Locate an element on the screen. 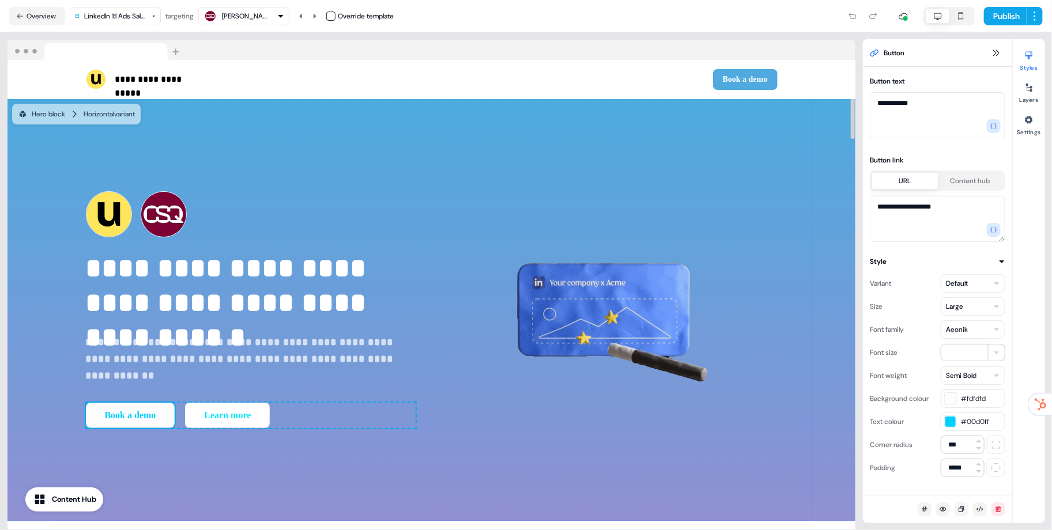 The width and height of the screenshot is (1052, 530). div: Font size is located at coordinates (883, 353).